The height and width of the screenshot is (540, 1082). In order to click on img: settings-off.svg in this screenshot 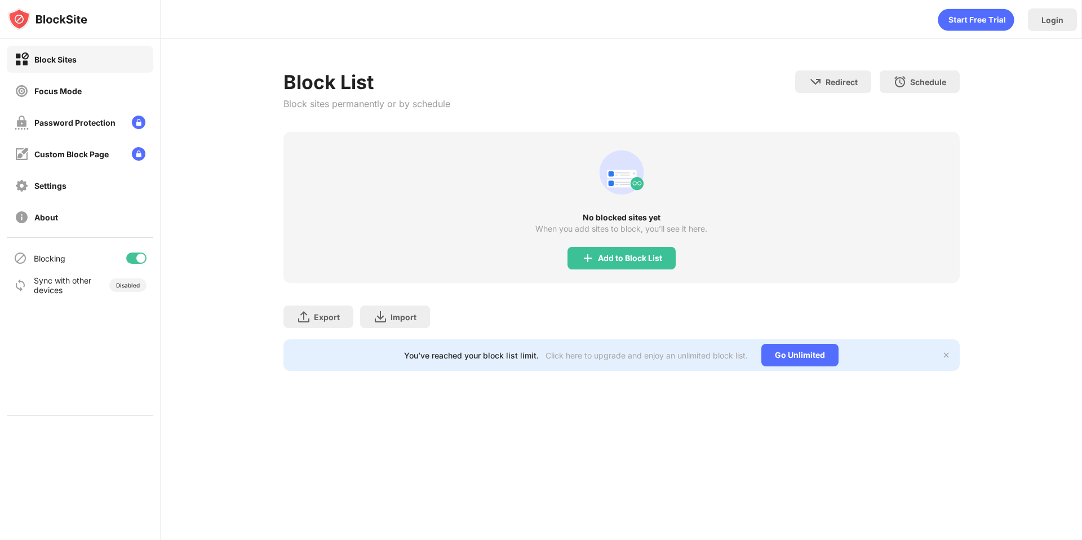, I will do `click(21, 185)`.